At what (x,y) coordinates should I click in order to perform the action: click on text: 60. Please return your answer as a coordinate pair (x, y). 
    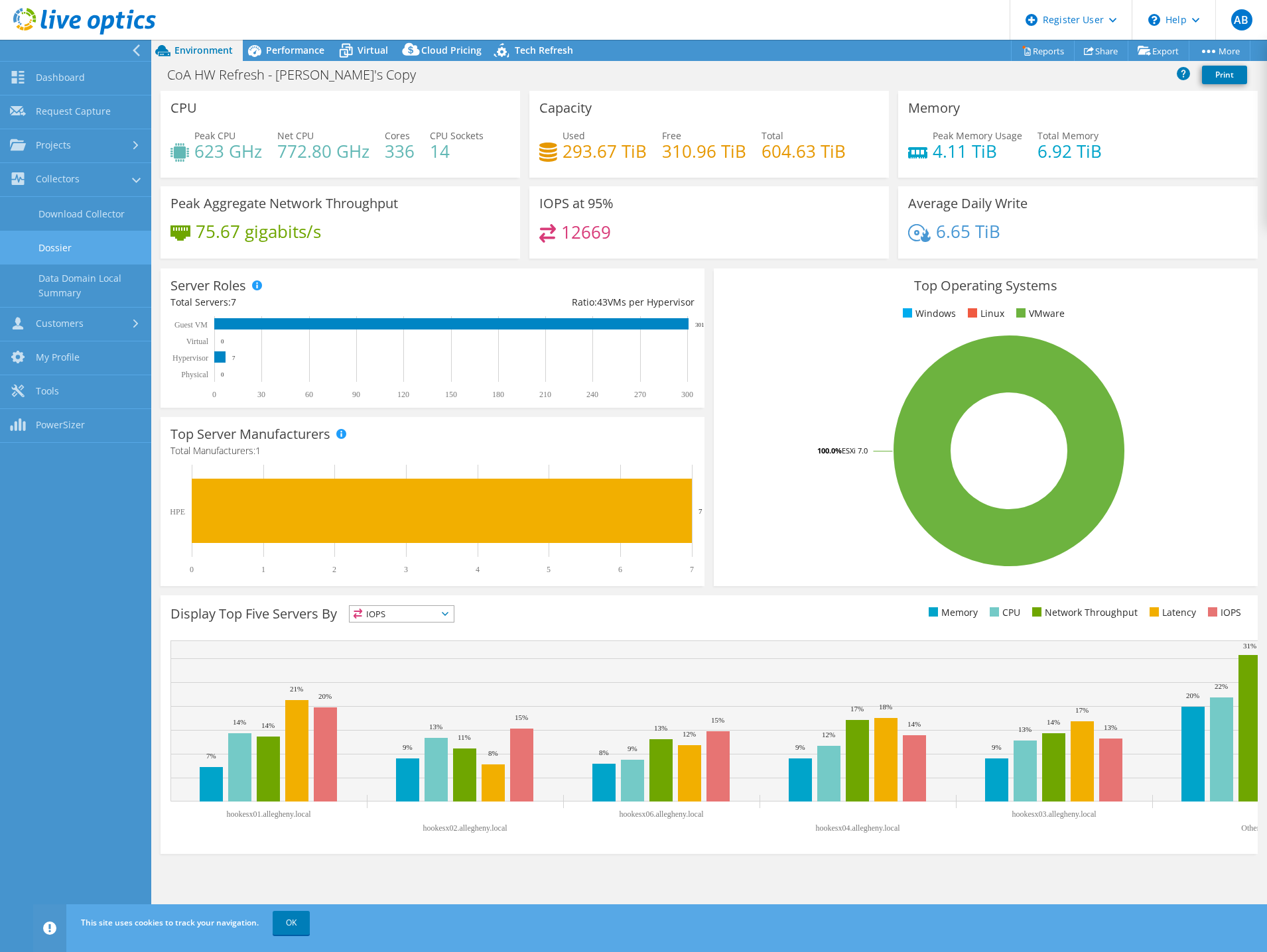
    Looking at the image, I should click on (309, 395).